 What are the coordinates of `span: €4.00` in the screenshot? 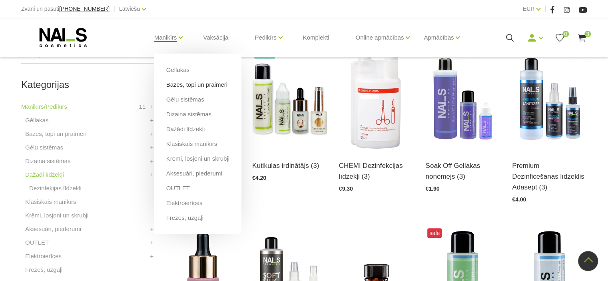 It's located at (519, 200).